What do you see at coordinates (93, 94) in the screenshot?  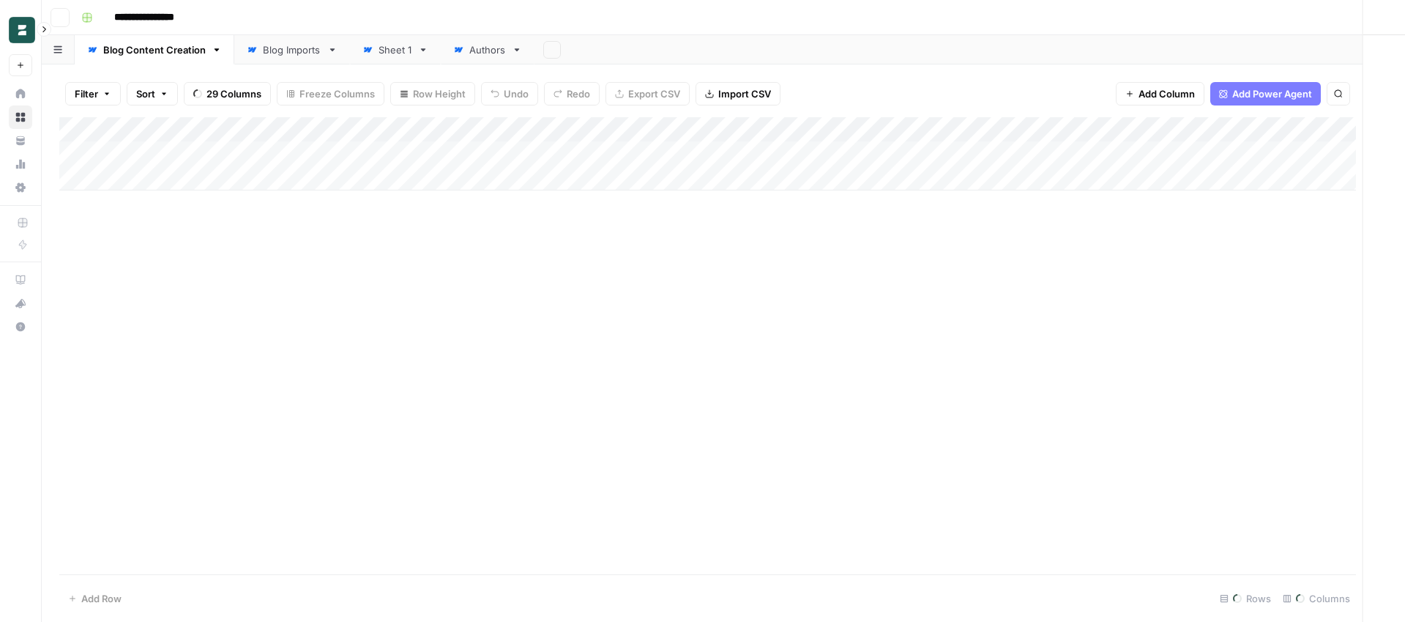 I see `button: Filter` at bounding box center [93, 94].